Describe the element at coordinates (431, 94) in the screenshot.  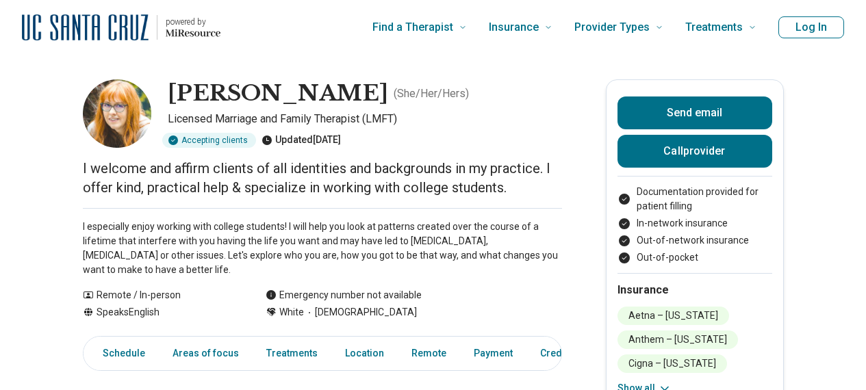
I see `p: ( She/Her/Hers )` at that location.